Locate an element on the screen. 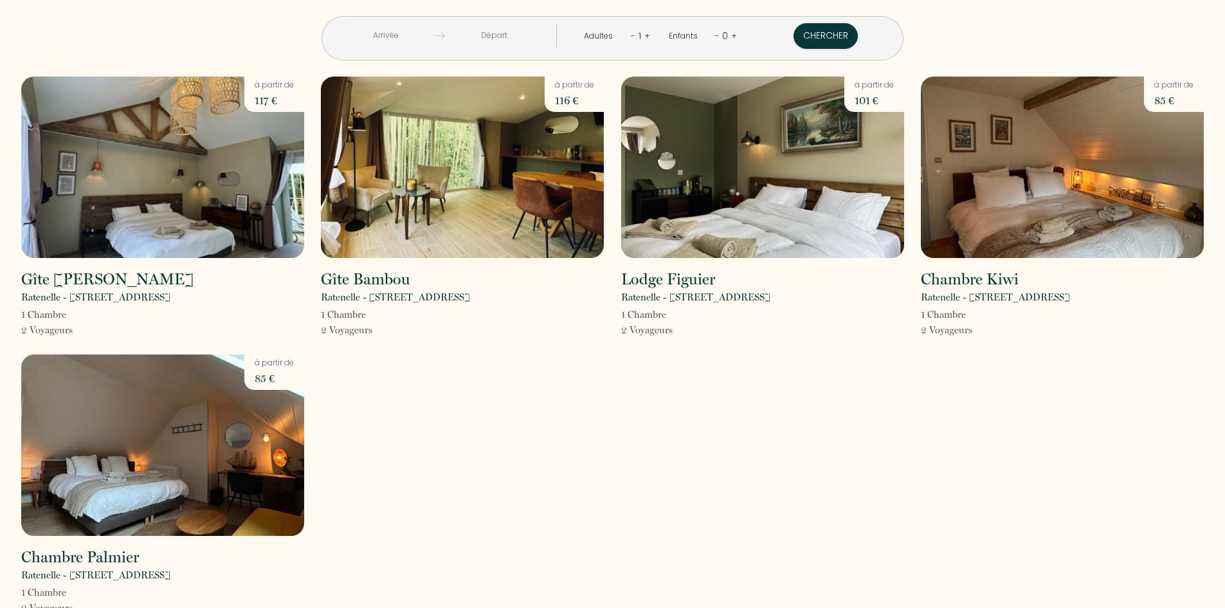 This screenshot has height=608, width=1225. div: Adultes is located at coordinates (600, 36).